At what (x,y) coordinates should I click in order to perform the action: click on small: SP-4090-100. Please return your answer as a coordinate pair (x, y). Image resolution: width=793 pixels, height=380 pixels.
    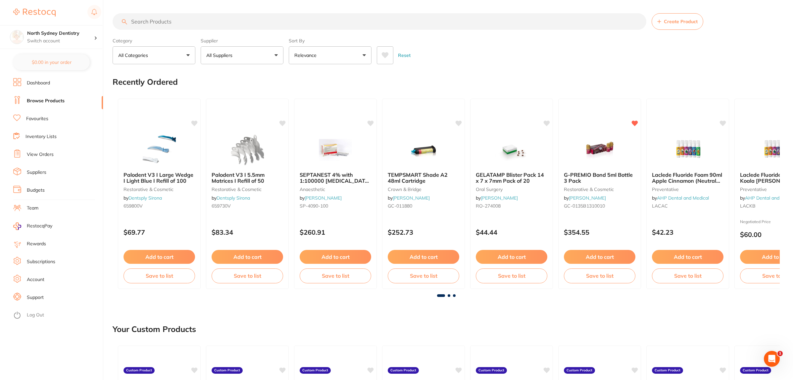
    Looking at the image, I should click on (335, 206).